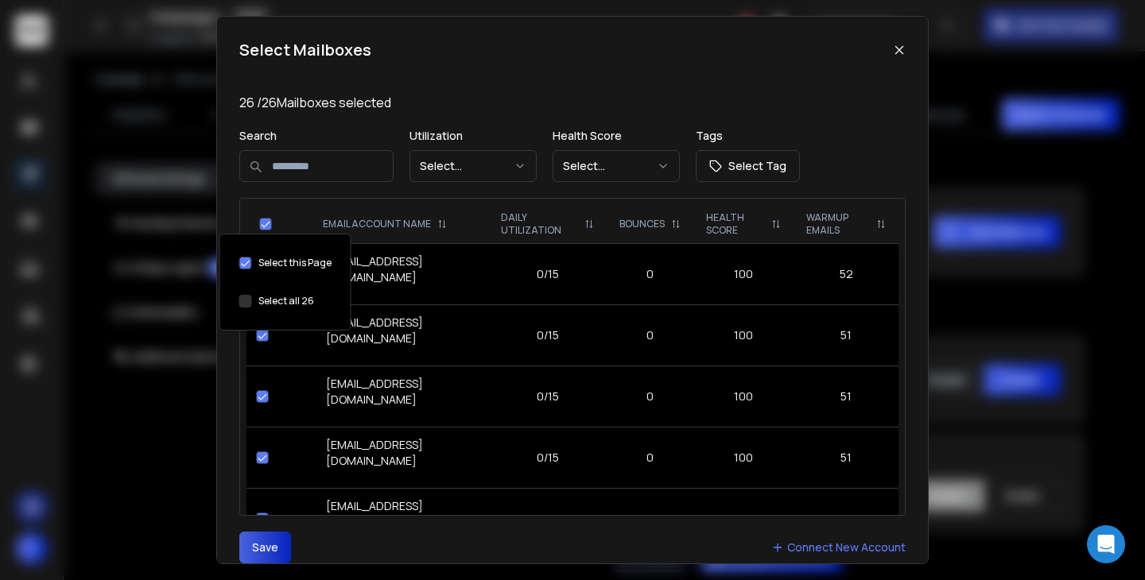 Image resolution: width=1145 pixels, height=580 pixels. Describe the element at coordinates (747, 136) in the screenshot. I see `p: Tags` at that location.